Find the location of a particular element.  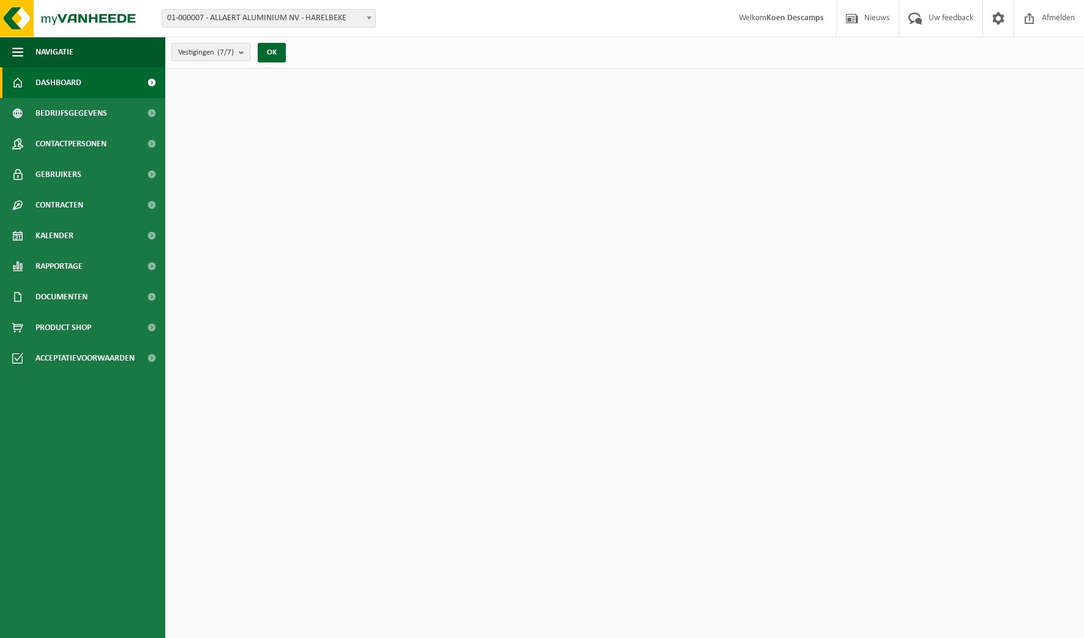

span: Gebruikers is located at coordinates (58, 174).